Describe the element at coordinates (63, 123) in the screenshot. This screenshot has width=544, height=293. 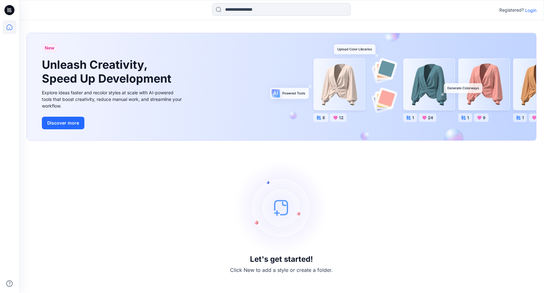
I see `button: Discover more` at that location.